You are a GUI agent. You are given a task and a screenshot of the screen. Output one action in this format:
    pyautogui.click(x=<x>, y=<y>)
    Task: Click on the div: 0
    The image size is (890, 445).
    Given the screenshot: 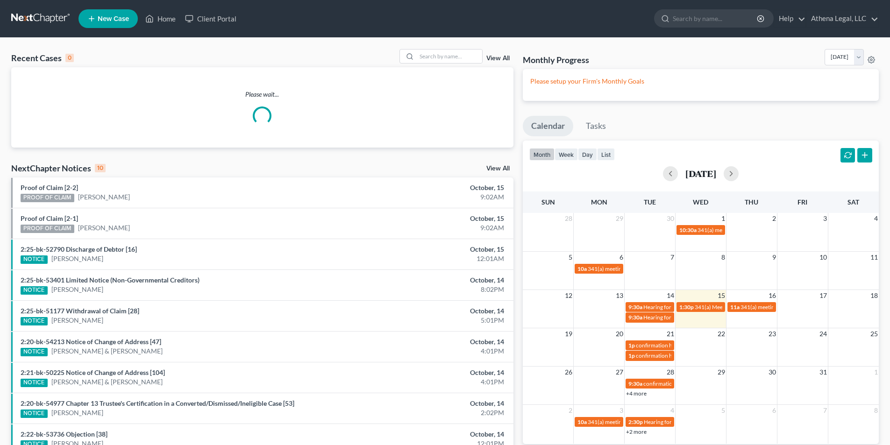 What is the action you would take?
    pyautogui.click(x=70, y=58)
    